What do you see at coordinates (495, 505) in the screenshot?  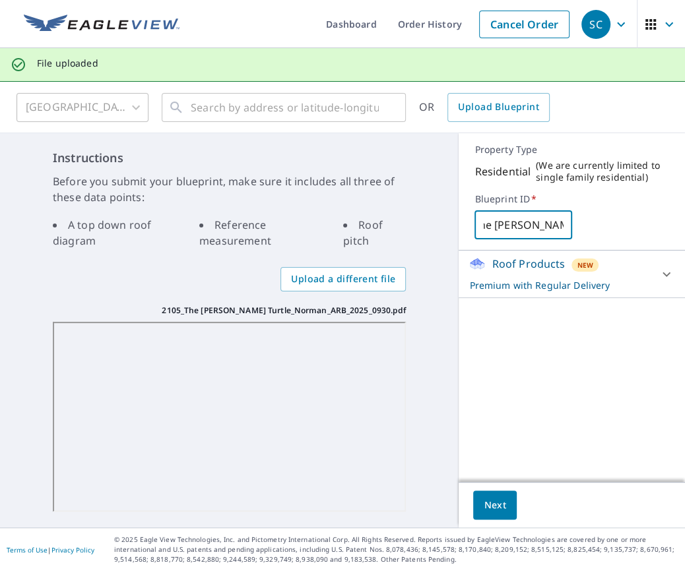 I see `button: Next` at bounding box center [495, 505].